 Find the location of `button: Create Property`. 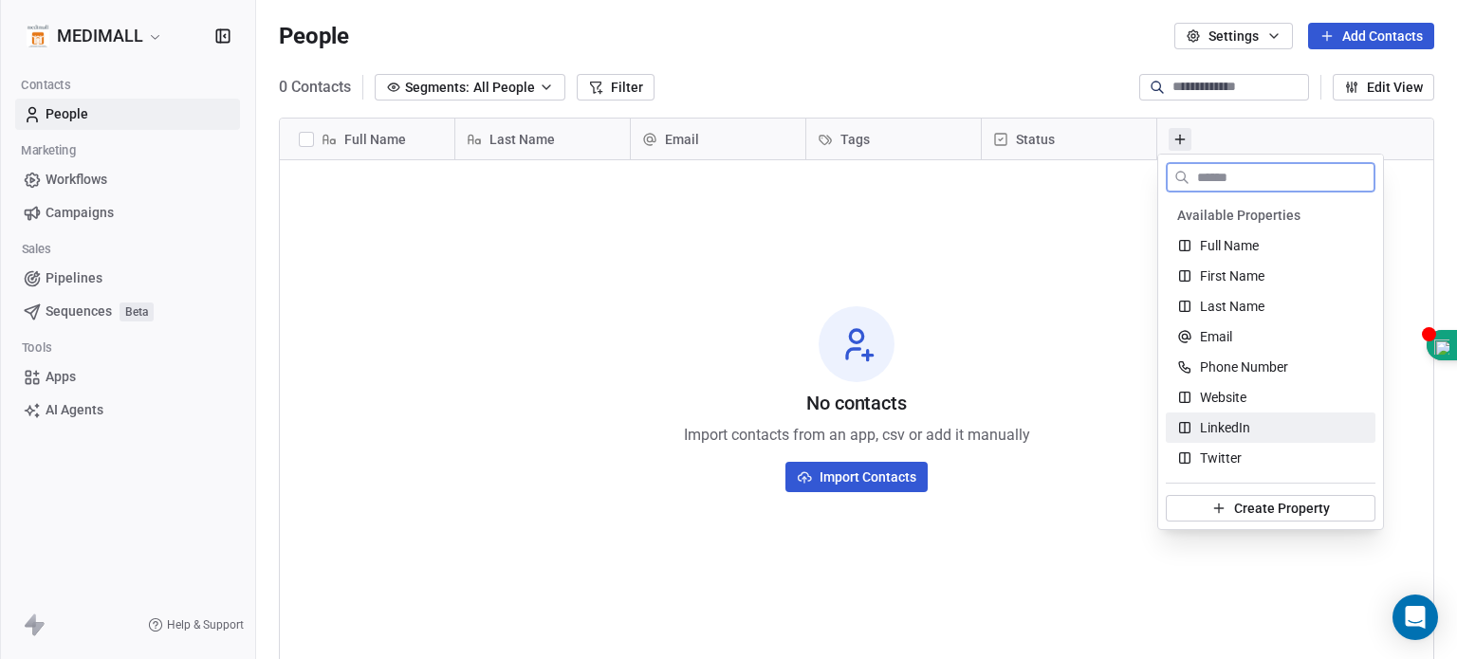

button: Create Property is located at coordinates (1270, 509).